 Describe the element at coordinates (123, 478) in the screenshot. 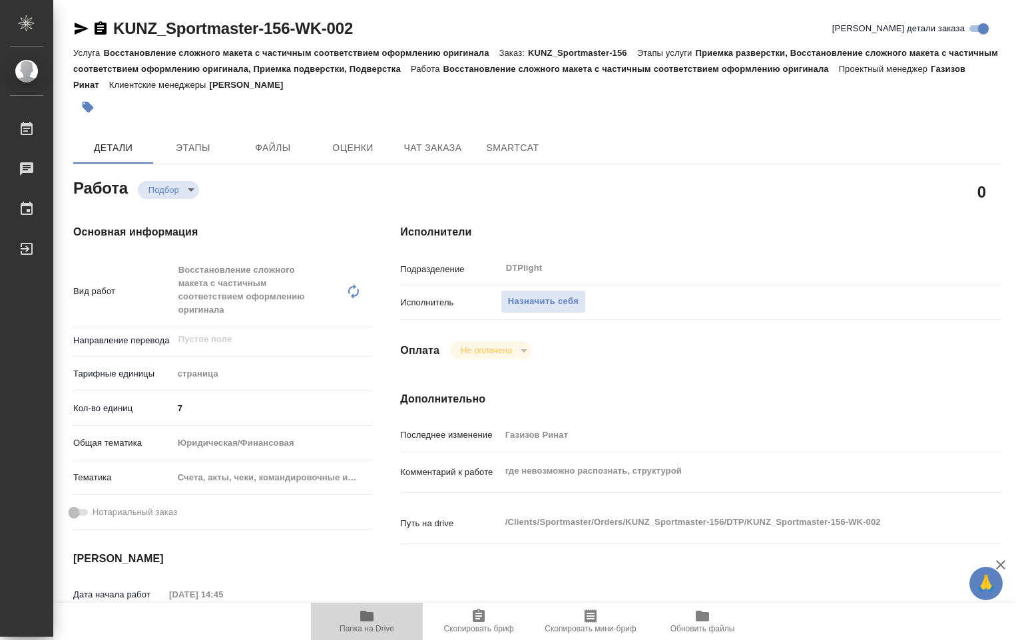

I see `p: Тематика` at that location.